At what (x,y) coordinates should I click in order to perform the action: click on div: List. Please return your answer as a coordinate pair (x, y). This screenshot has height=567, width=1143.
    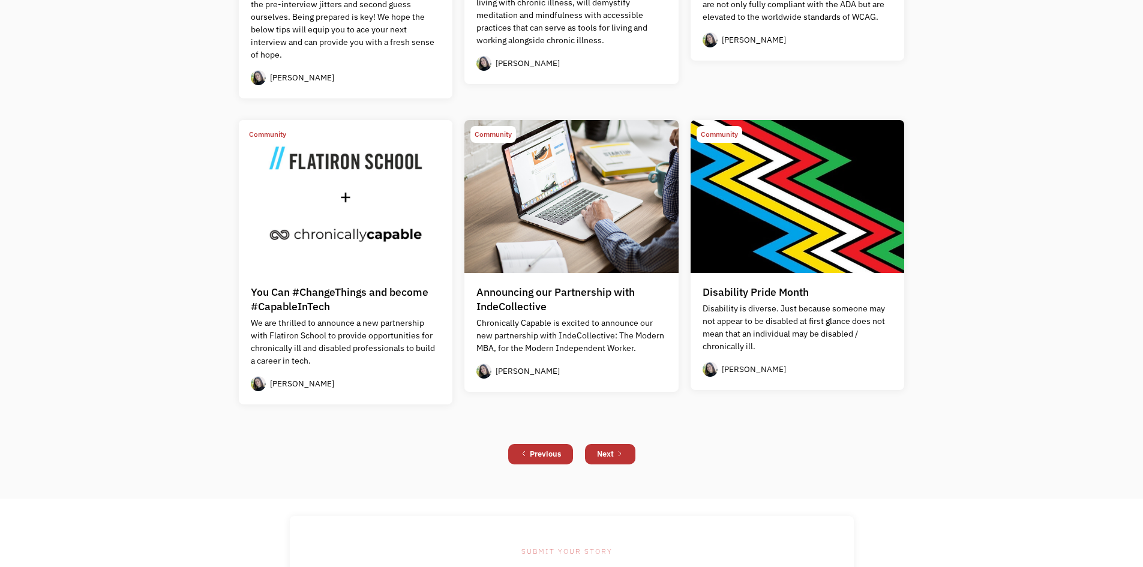
    Looking at the image, I should click on (572, 454).